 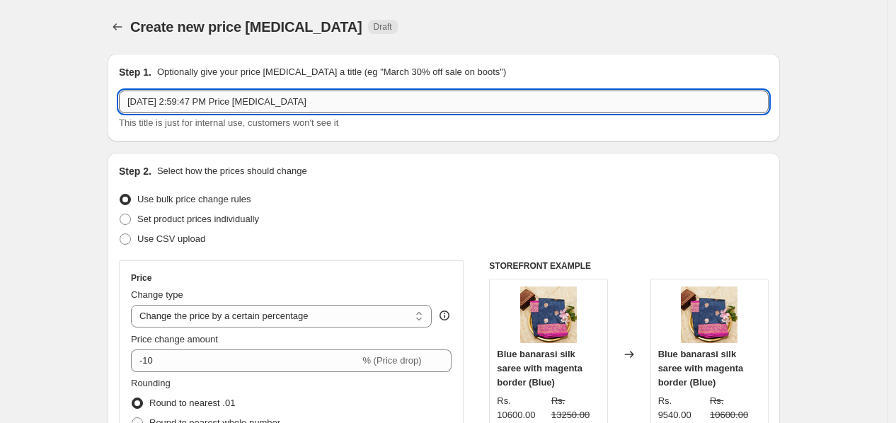 What do you see at coordinates (157, 294) in the screenshot?
I see `span: Change type` at bounding box center [157, 294].